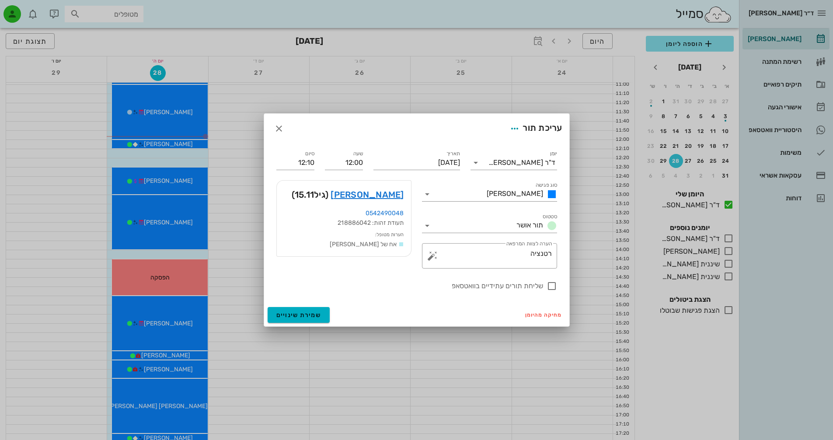 This screenshot has width=833, height=440. I want to click on label: הערה לצוות המרפאה, so click(528, 243).